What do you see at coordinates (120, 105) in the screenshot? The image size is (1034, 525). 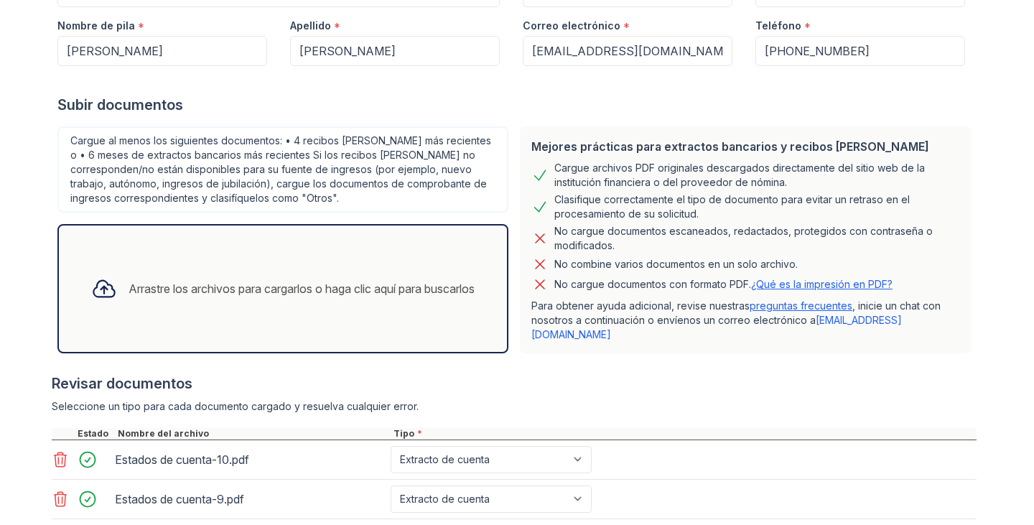 I see `font: Subir documentos` at bounding box center [120, 105].